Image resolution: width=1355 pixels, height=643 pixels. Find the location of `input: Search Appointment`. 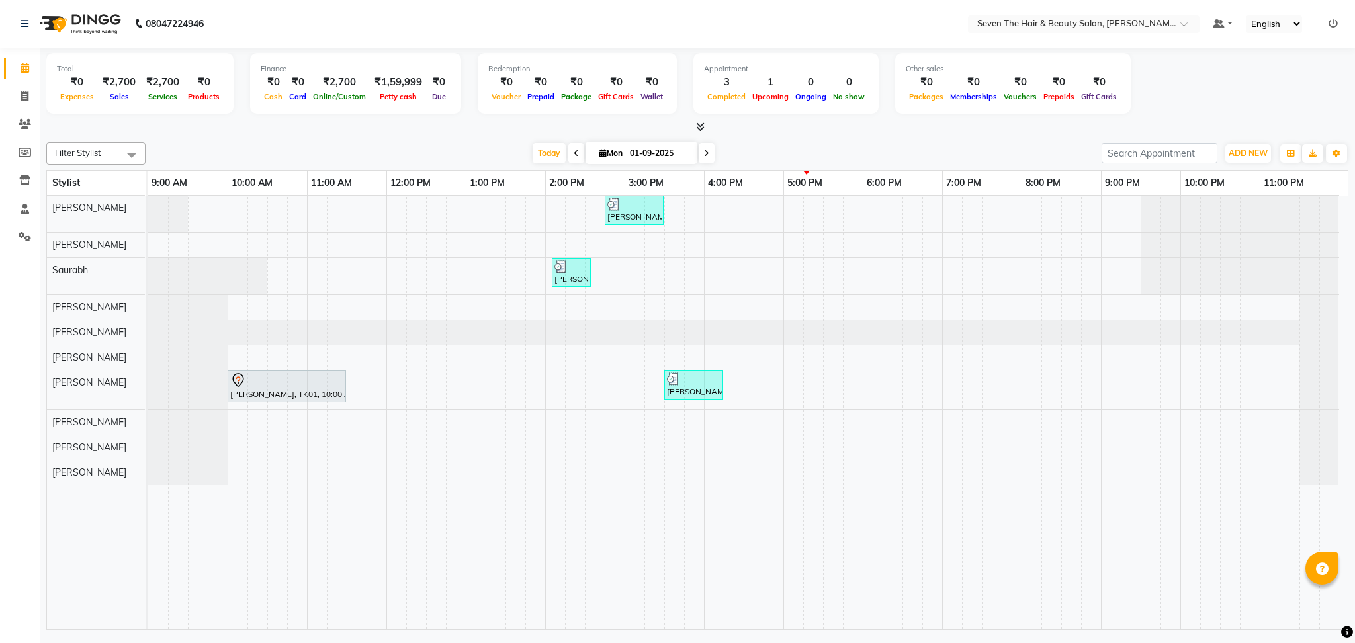

input: Search Appointment is located at coordinates (1159, 153).